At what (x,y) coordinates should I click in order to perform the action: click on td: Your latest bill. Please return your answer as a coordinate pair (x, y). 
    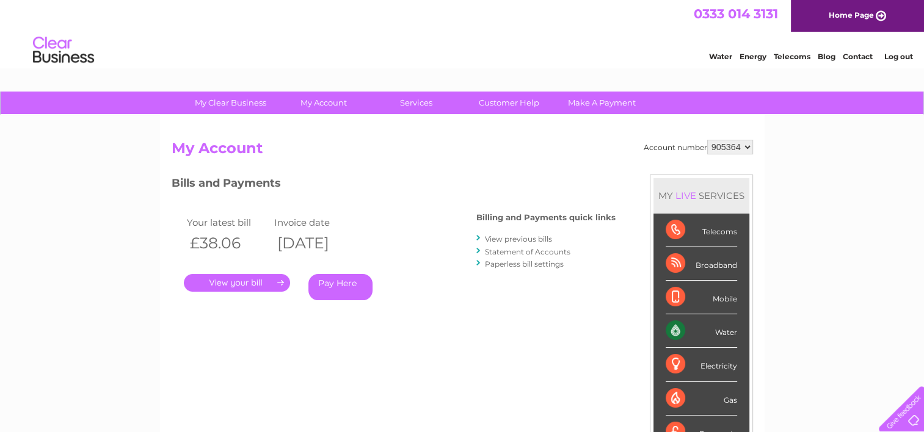
    Looking at the image, I should click on (228, 222).